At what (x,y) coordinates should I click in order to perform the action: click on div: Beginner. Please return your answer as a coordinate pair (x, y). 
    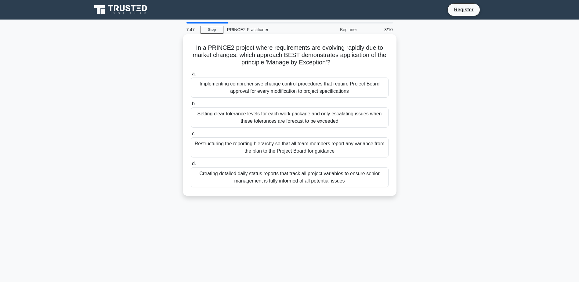
    Looking at the image, I should click on (334, 30).